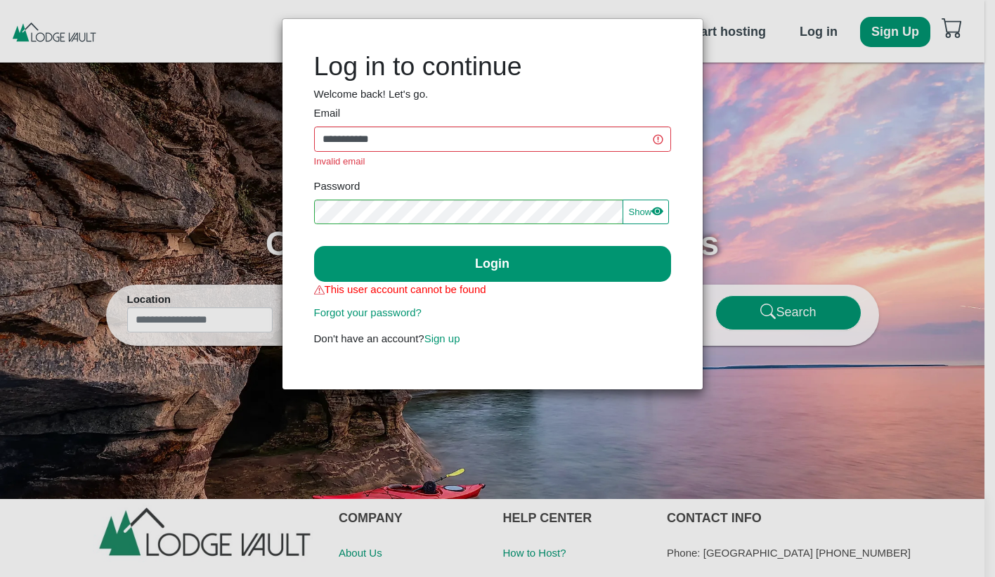 This screenshot has height=577, width=995. I want to click on h1: Log in to continue, so click(493, 66).